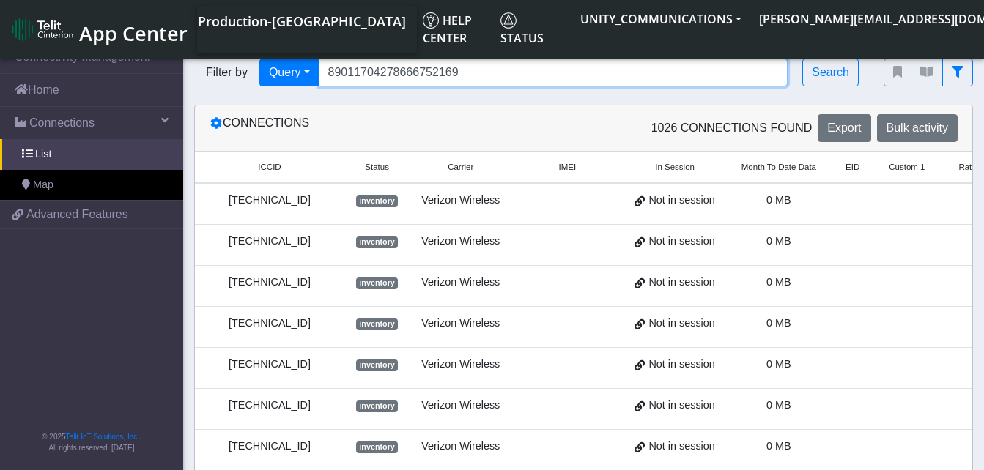  I want to click on span: Advanced Features, so click(77, 215).